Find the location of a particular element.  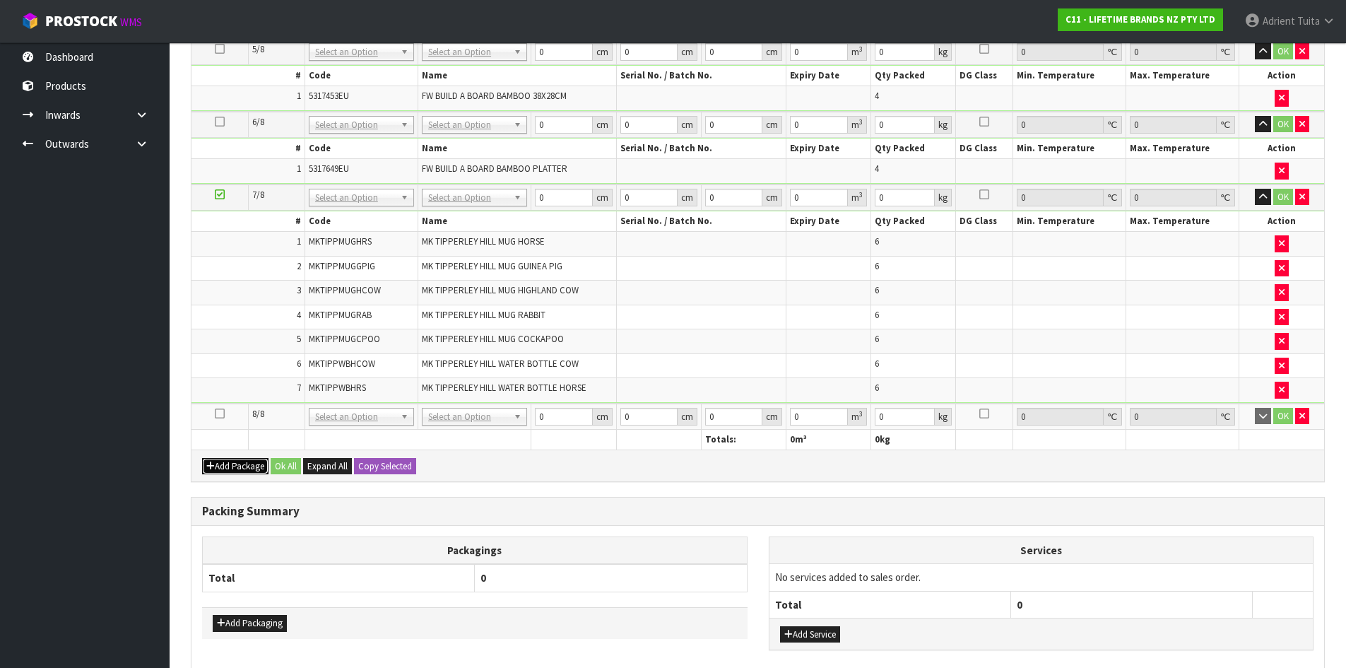

span: MKTIPPMUGHRS is located at coordinates (340, 241).